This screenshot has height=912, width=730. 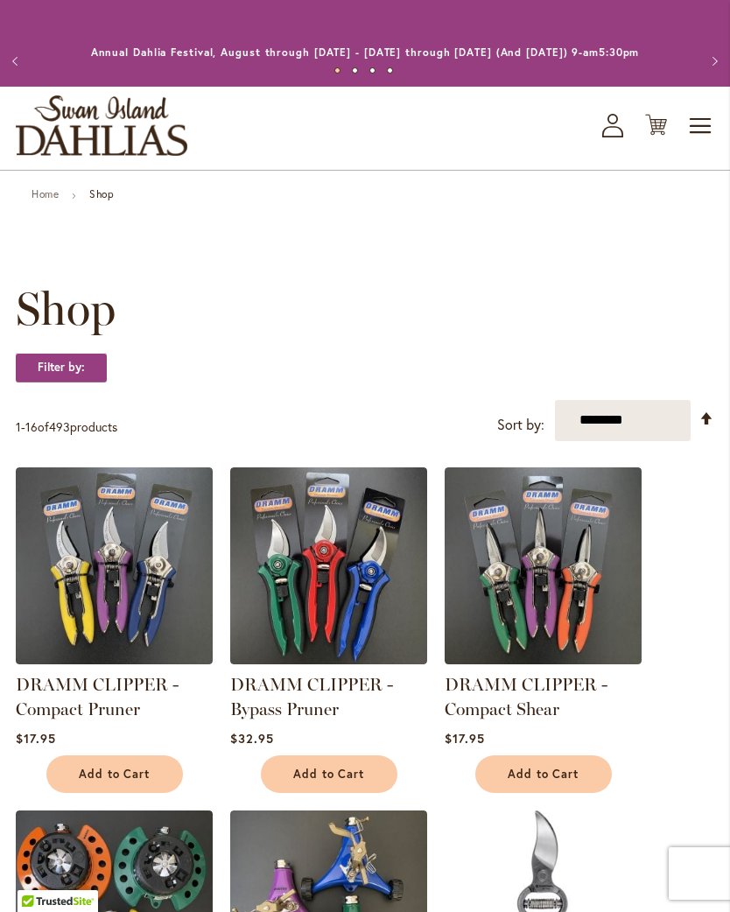 What do you see at coordinates (372, 70) in the screenshot?
I see `button: 3 of 4` at bounding box center [372, 70].